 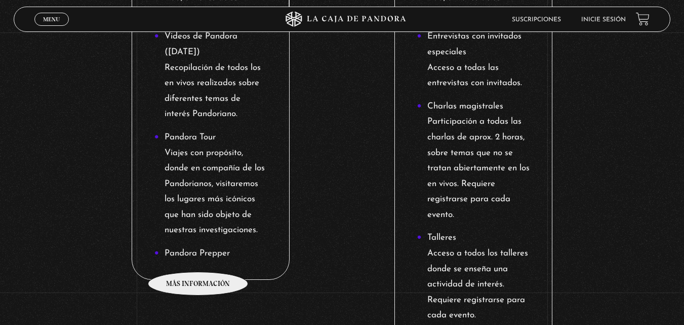 What do you see at coordinates (51, 28) in the screenshot?
I see `span: Cerrar` at bounding box center [51, 28].